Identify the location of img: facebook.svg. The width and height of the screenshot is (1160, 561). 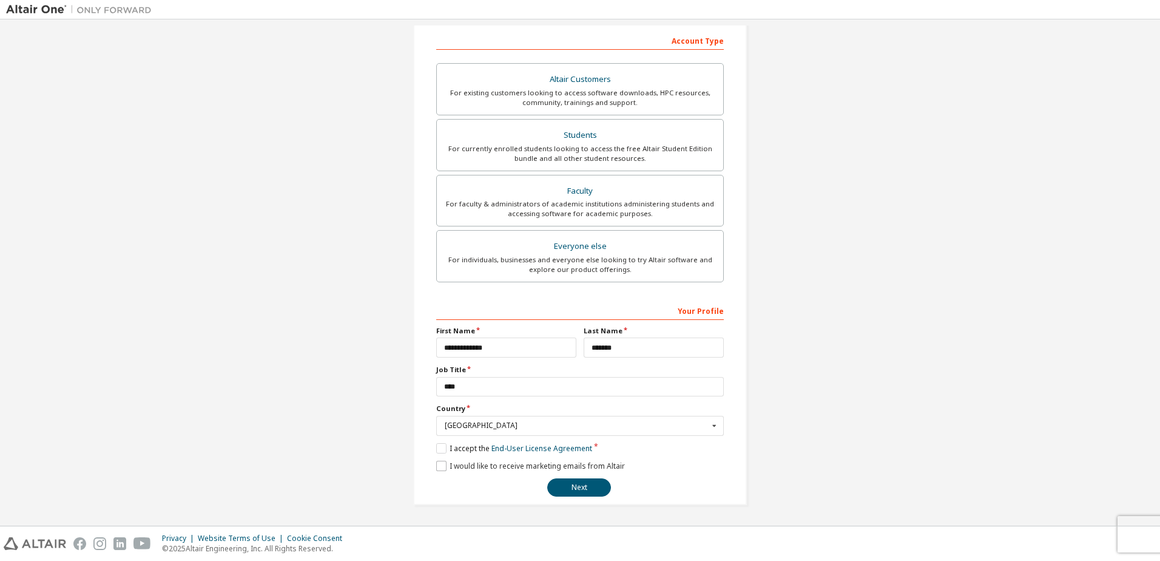
(79, 543).